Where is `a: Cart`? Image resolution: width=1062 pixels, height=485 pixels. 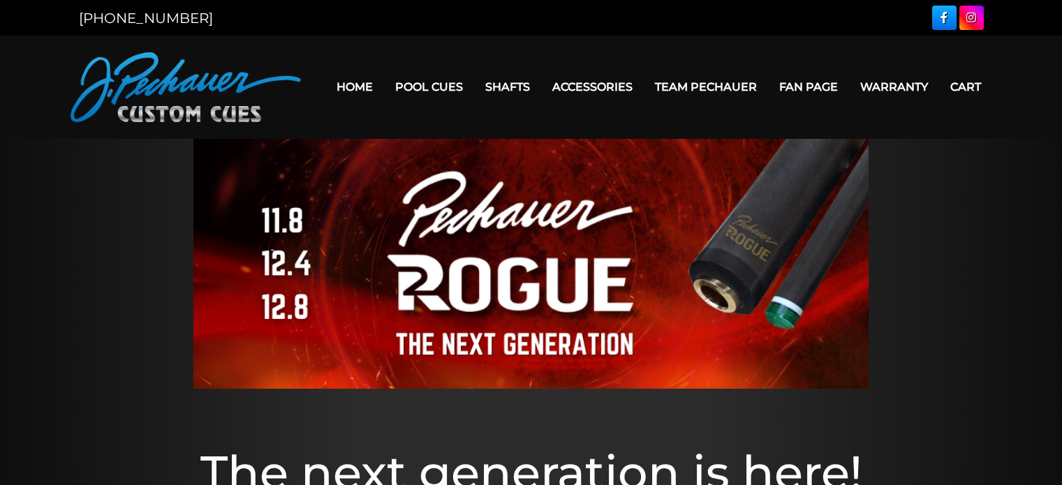
a: Cart is located at coordinates (966, 87).